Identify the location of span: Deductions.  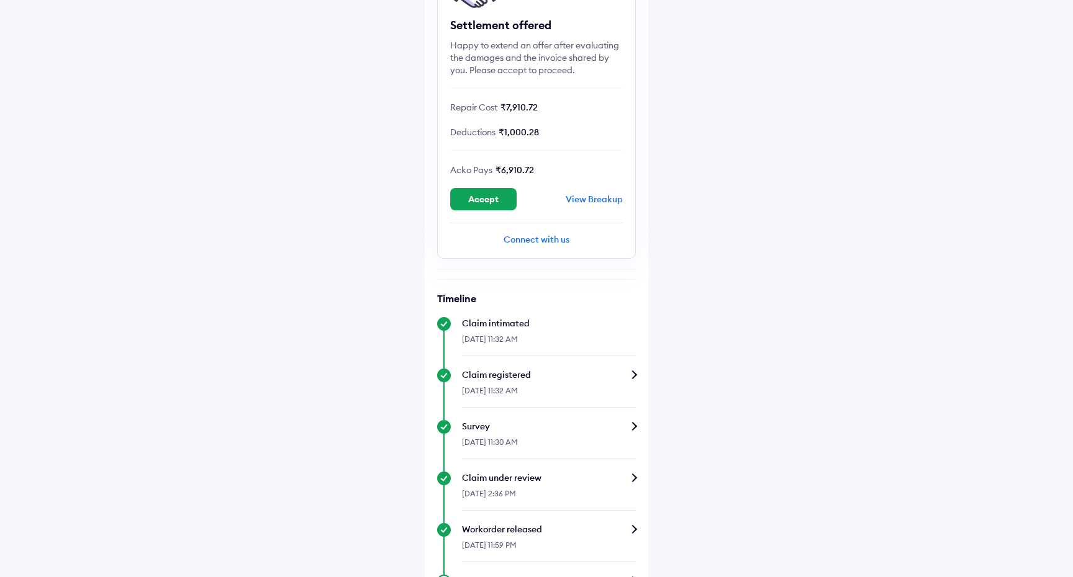
(472, 132).